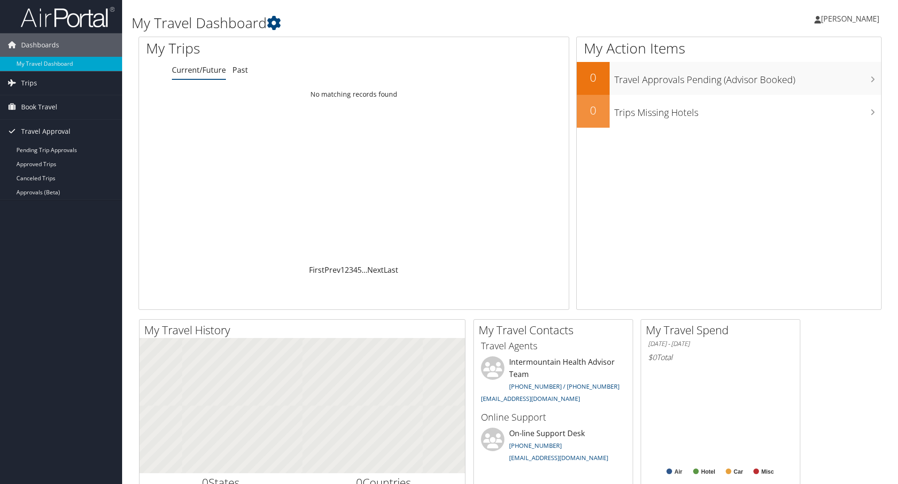 Image resolution: width=898 pixels, height=484 pixels. Describe the element at coordinates (678, 472) in the screenshot. I see `text: Air` at that location.